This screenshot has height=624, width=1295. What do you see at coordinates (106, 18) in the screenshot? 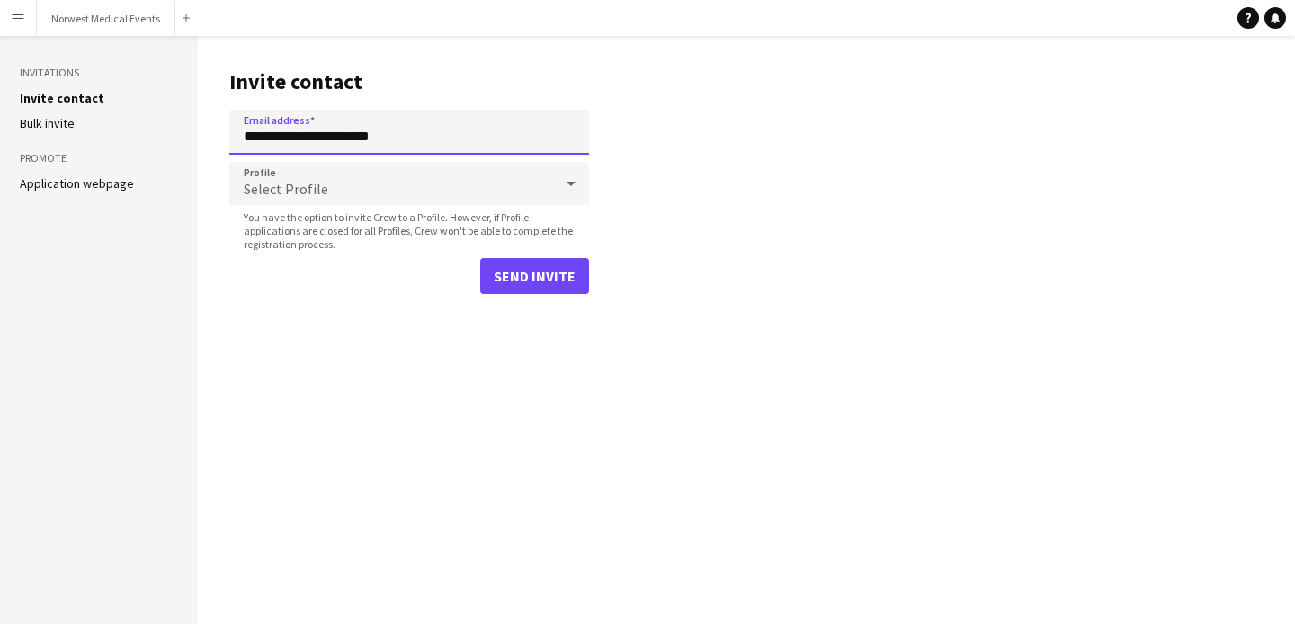
I see `button: Norwest Medical Events` at bounding box center [106, 18].